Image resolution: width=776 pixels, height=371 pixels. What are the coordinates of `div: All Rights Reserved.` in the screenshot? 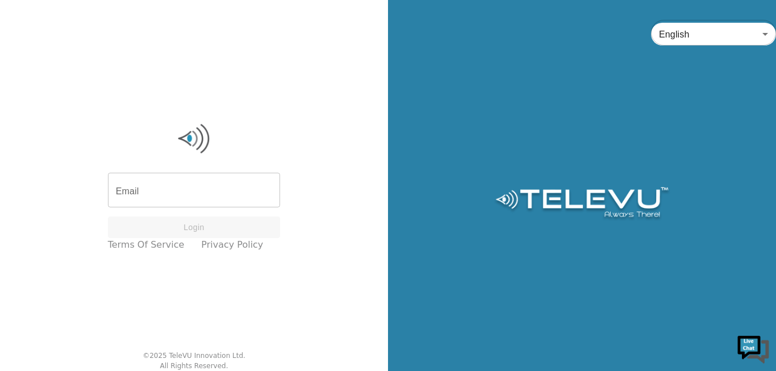 It's located at (194, 366).